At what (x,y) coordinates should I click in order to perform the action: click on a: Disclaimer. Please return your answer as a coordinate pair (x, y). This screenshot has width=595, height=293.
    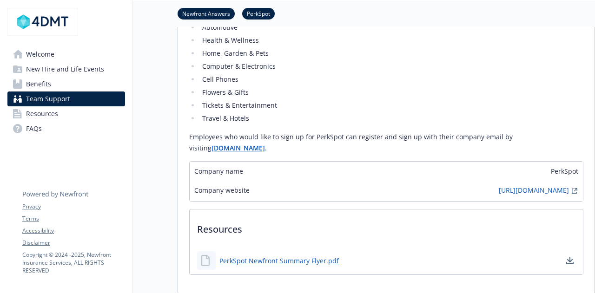
    Looking at the image, I should click on (73, 243).